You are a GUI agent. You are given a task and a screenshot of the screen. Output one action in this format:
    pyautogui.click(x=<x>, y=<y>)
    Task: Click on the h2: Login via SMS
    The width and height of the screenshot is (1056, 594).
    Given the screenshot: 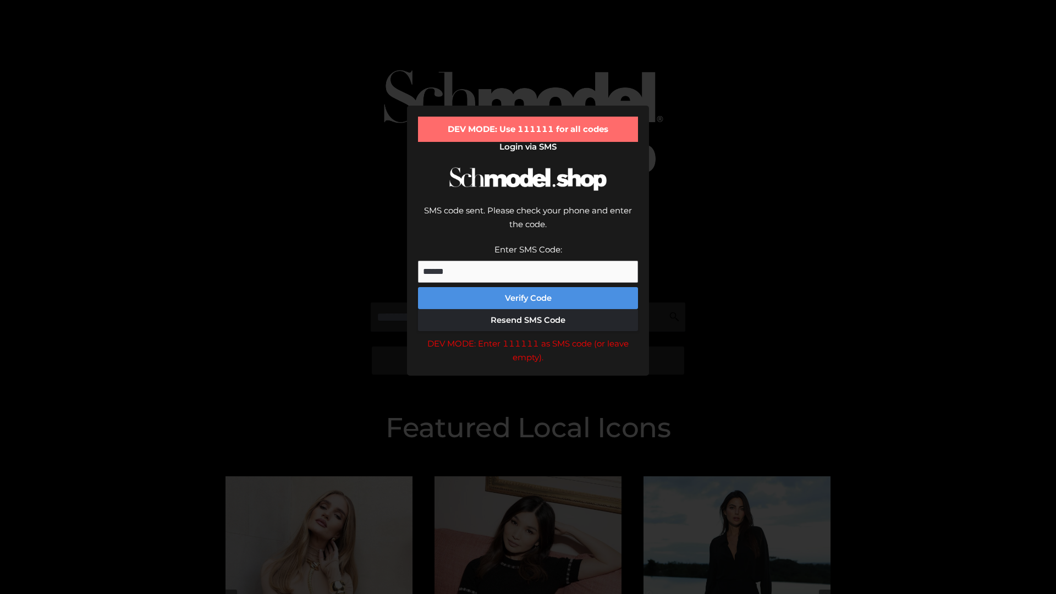 What is the action you would take?
    pyautogui.click(x=528, y=147)
    